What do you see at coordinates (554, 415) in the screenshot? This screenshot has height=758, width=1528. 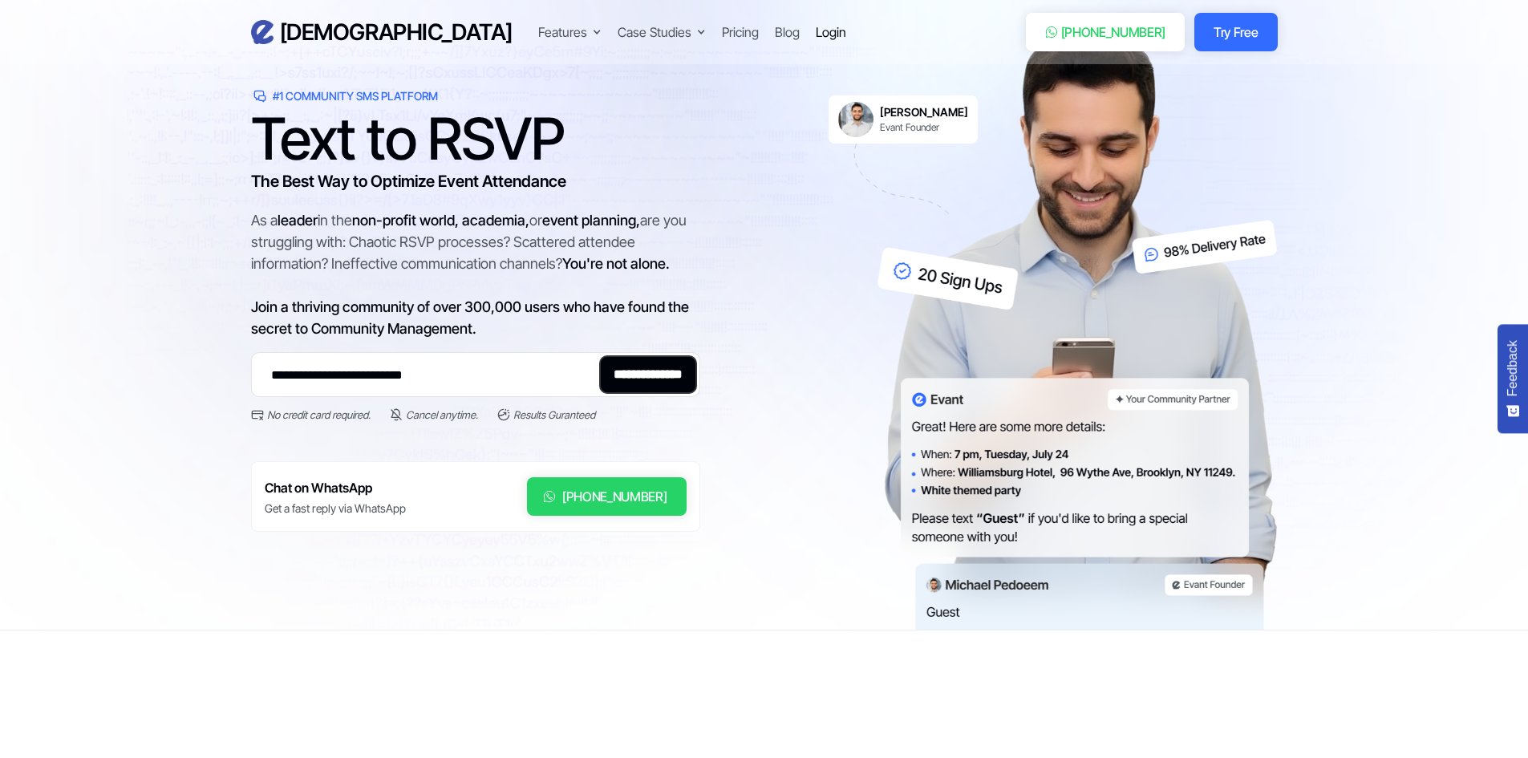 I see `div: Results Guranteed` at bounding box center [554, 415].